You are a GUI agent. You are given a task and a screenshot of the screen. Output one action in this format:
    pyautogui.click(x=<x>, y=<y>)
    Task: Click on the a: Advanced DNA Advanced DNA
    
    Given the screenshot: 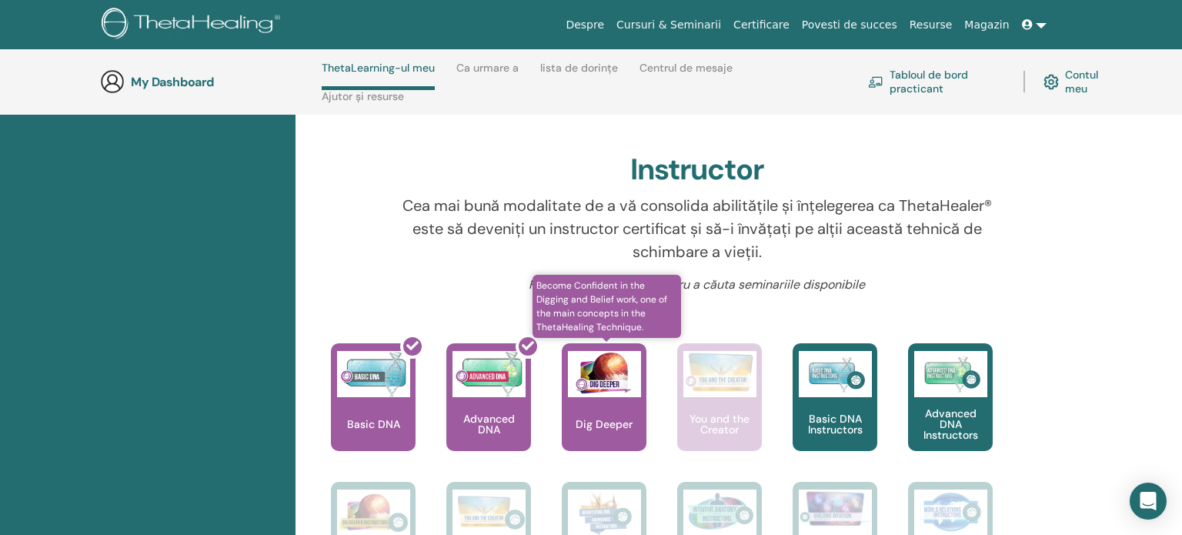 What is the action you would take?
    pyautogui.click(x=489, y=412)
    